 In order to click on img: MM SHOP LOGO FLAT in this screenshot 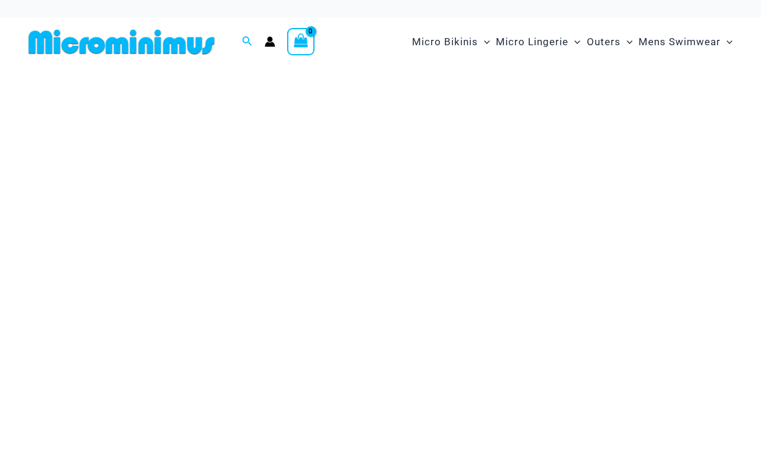, I will do `click(121, 42)`.